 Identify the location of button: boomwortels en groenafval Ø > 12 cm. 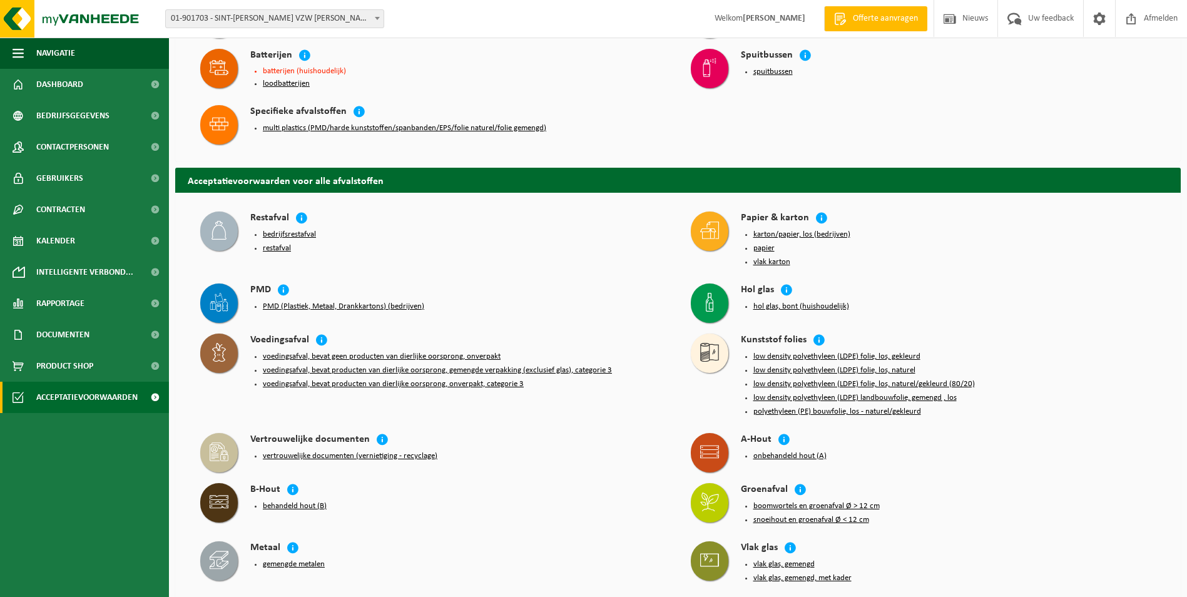
(817, 506).